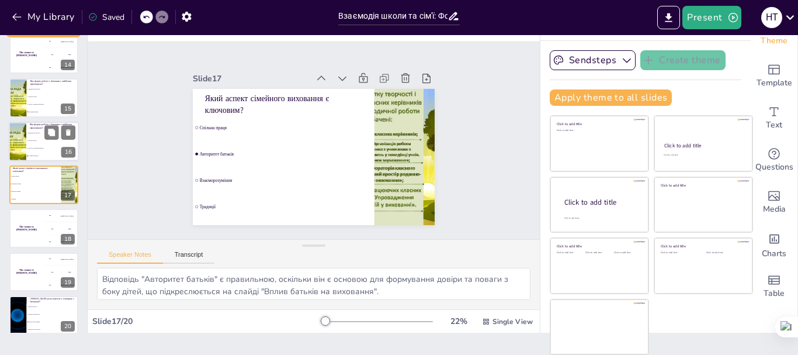  I want to click on div: Add ready made slides, so click(774, 76).